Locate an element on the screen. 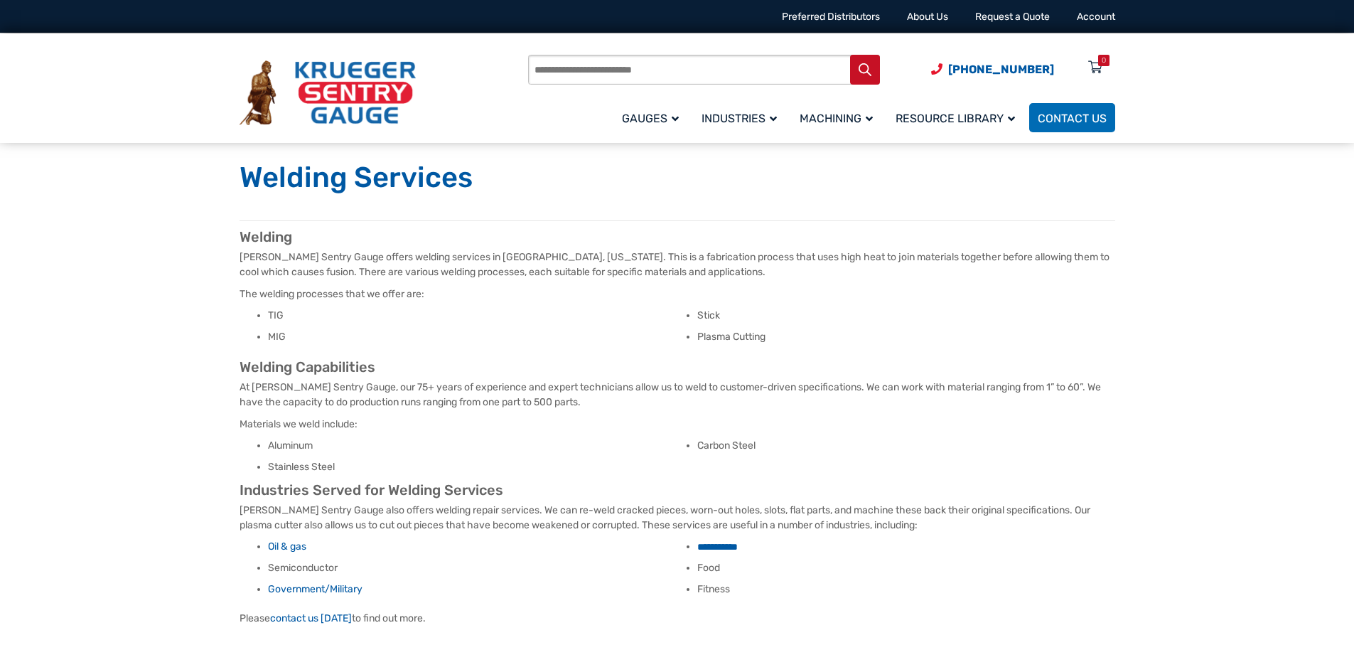  li: TIG is located at coordinates (477, 316).